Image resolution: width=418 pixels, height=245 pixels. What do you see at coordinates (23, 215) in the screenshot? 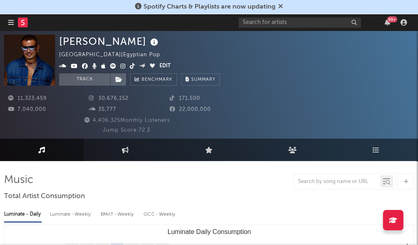
I see `div: Luminate - Daily` at bounding box center [23, 215].